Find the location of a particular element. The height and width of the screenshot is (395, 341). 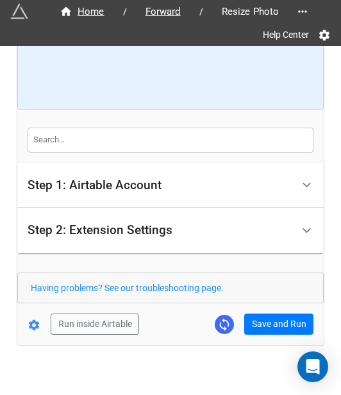

button: Run inside Airtable is located at coordinates (95, 324).